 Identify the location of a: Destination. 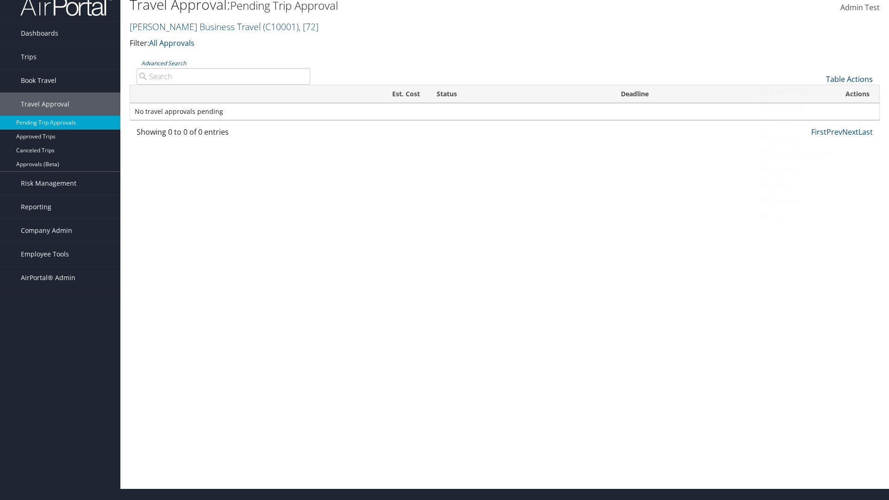
(818, 91).